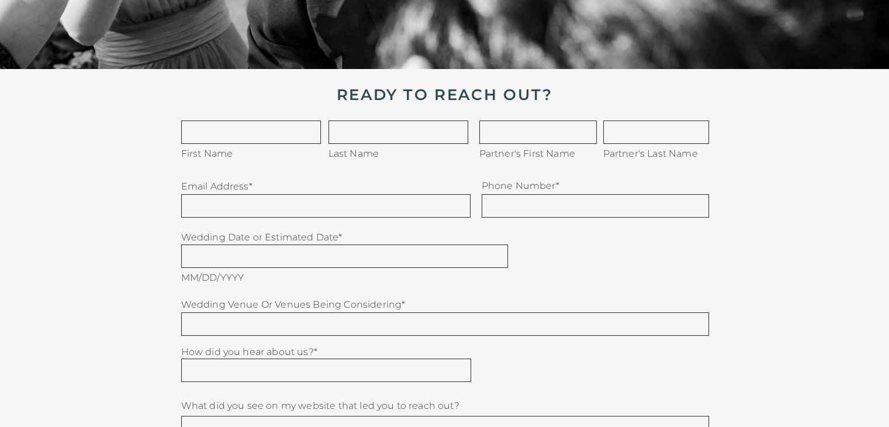 Image resolution: width=889 pixels, height=427 pixels. What do you see at coordinates (445, 303) in the screenshot?
I see `p: Wedding Venue Or Venues Being Considering*` at bounding box center [445, 303].